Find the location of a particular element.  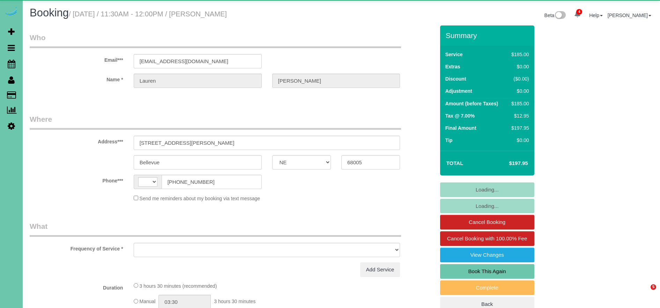

span: 4 is located at coordinates (579, 12).